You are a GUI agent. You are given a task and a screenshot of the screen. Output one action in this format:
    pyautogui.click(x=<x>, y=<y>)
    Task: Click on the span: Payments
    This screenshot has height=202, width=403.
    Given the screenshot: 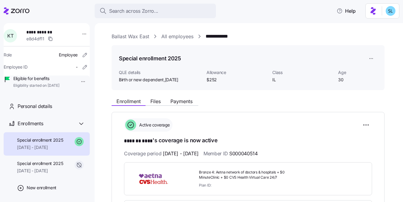 What is the action you would take?
    pyautogui.click(x=181, y=101)
    